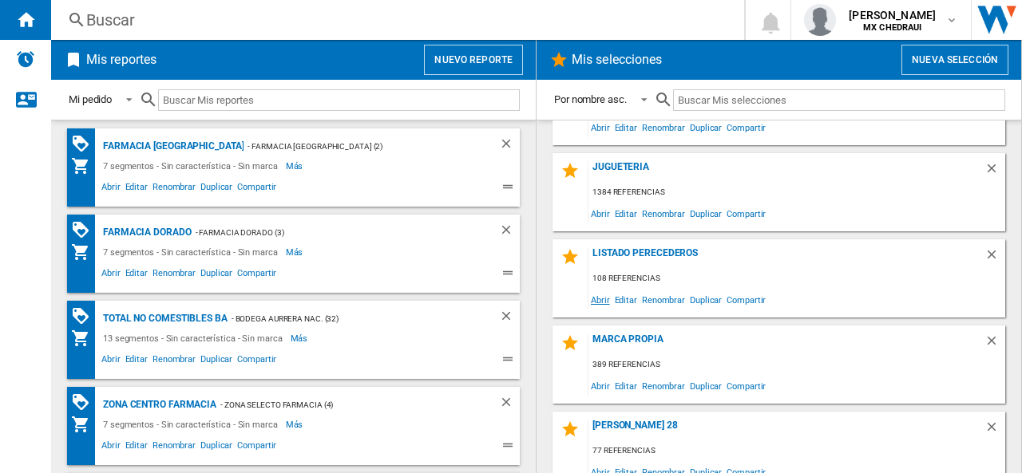  Describe the element at coordinates (473, 60) in the screenshot. I see `button: Nuevo reporte` at that location.